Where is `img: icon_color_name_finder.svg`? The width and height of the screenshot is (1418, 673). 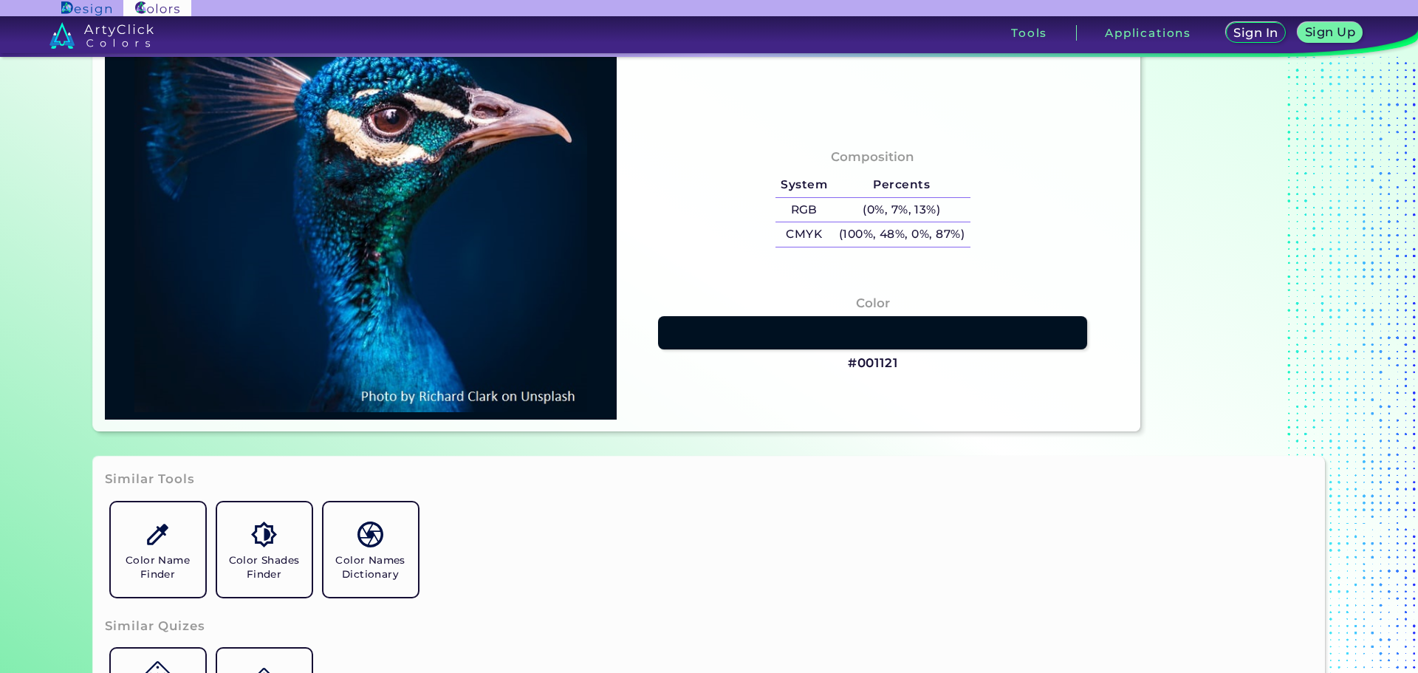
img: icon_color_name_finder.svg is located at coordinates (157, 534).